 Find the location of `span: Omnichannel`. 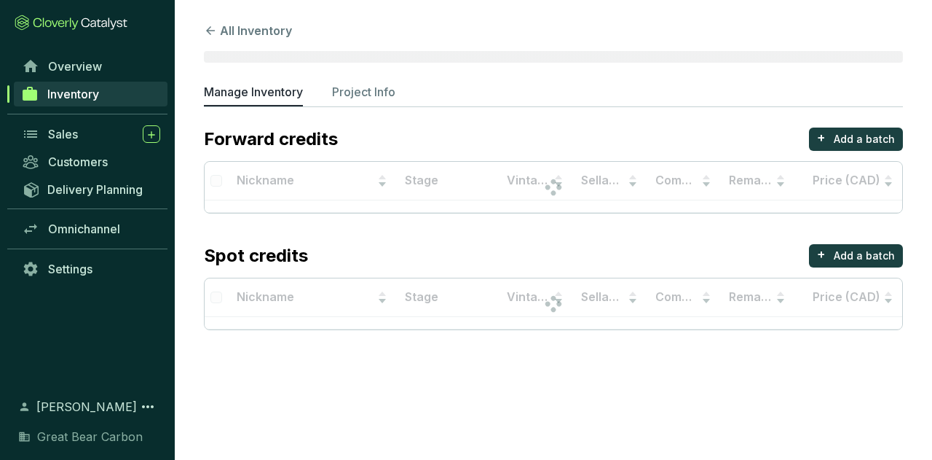

span: Omnichannel is located at coordinates (84, 229).